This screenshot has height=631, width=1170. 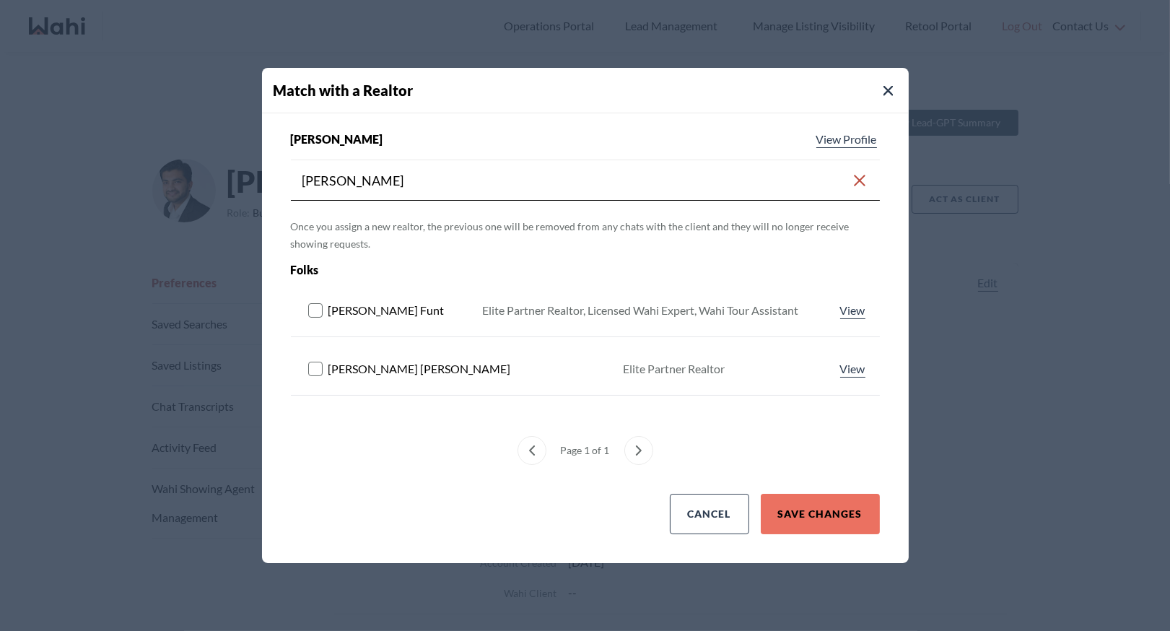 What do you see at coordinates (585, 235) in the screenshot?
I see `p: Once you assign a new realtor, the previous one will be removed from any chats with the client an...` at bounding box center [585, 235].